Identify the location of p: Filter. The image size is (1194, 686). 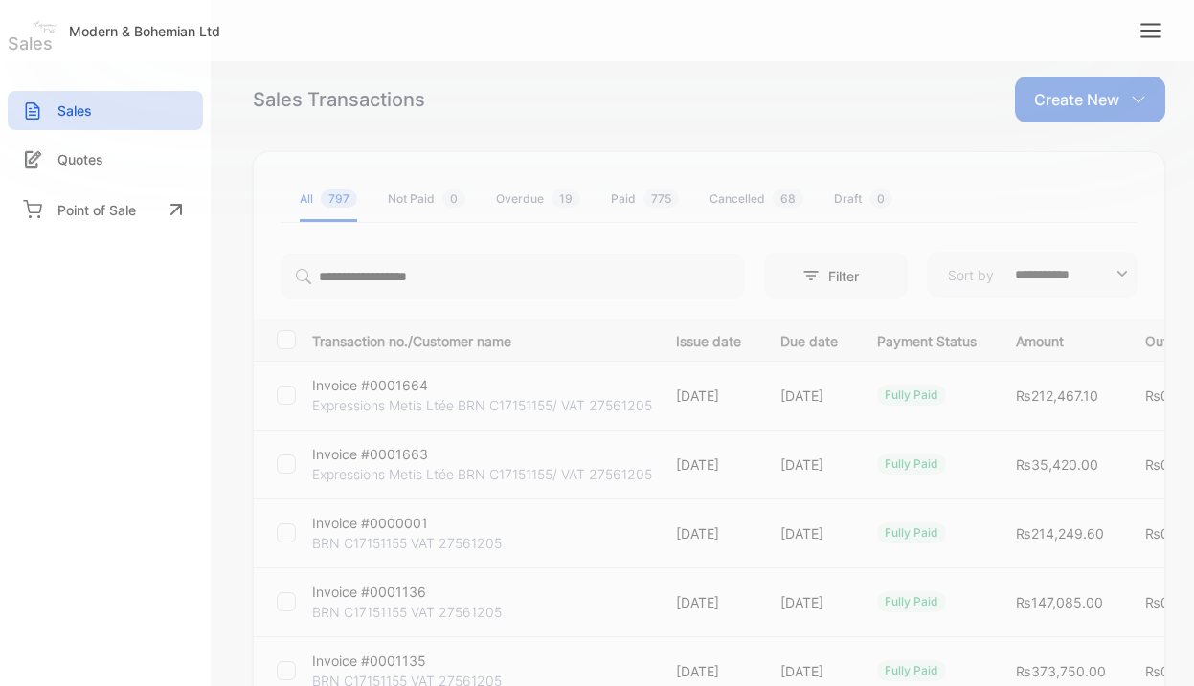
(849, 276).